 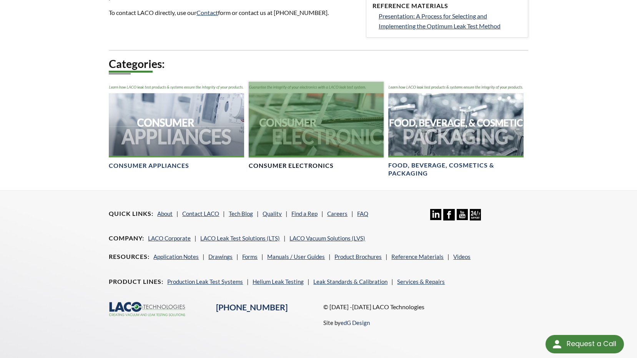 I want to click on a: Manuals / User Guides, so click(x=296, y=257).